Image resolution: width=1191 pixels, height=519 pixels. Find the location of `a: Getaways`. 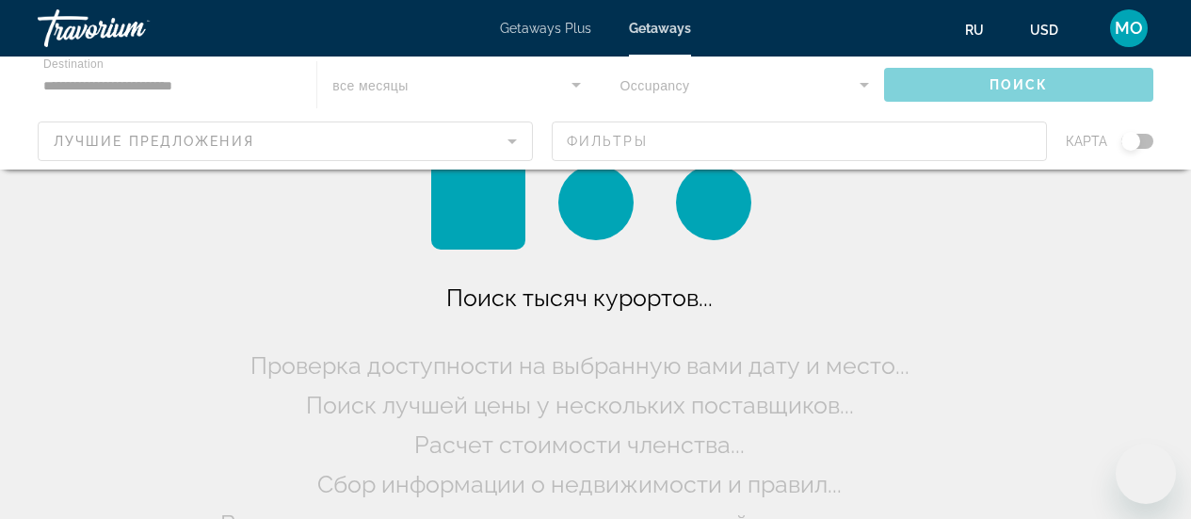

a: Getaways is located at coordinates (660, 28).